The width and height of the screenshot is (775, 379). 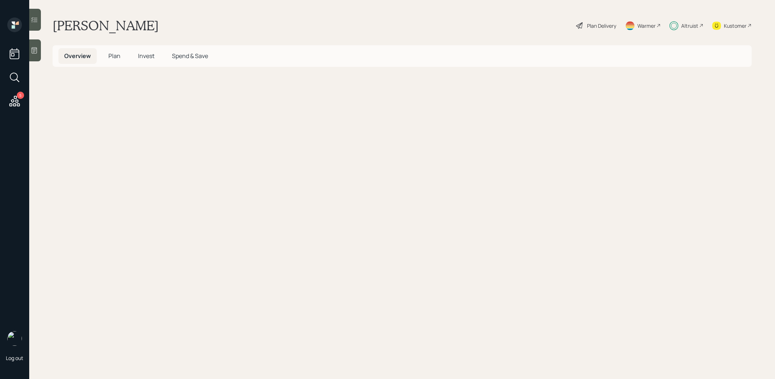 What do you see at coordinates (602, 26) in the screenshot?
I see `div: Plan Delivery` at bounding box center [602, 26].